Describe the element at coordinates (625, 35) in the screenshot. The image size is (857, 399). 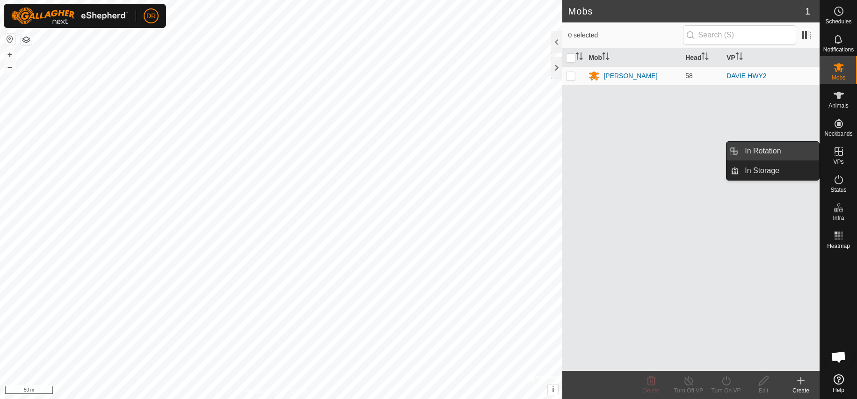
I see `span: 0 selected` at that location.